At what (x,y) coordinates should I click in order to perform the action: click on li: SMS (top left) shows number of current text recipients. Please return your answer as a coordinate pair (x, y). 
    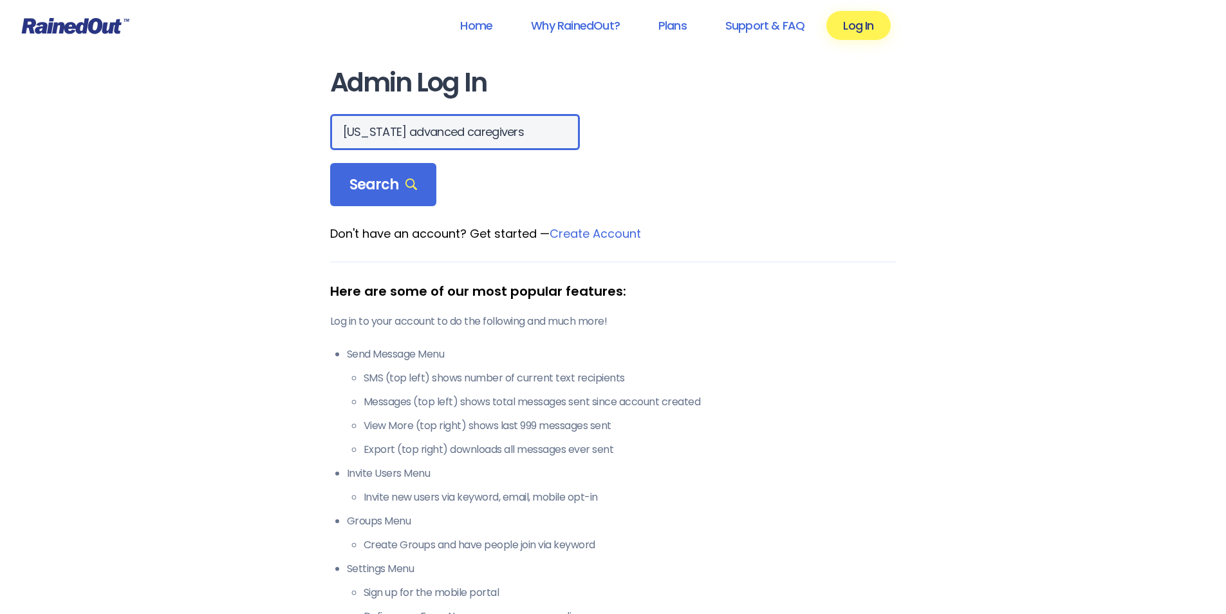
    Looking at the image, I should click on (630, 378).